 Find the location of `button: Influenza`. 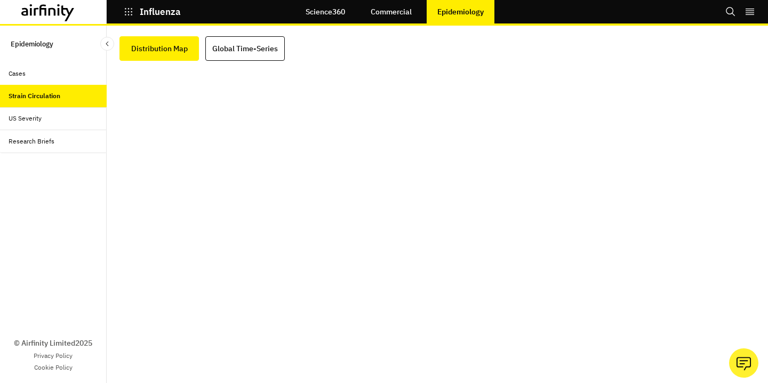

button: Influenza is located at coordinates (152, 12).